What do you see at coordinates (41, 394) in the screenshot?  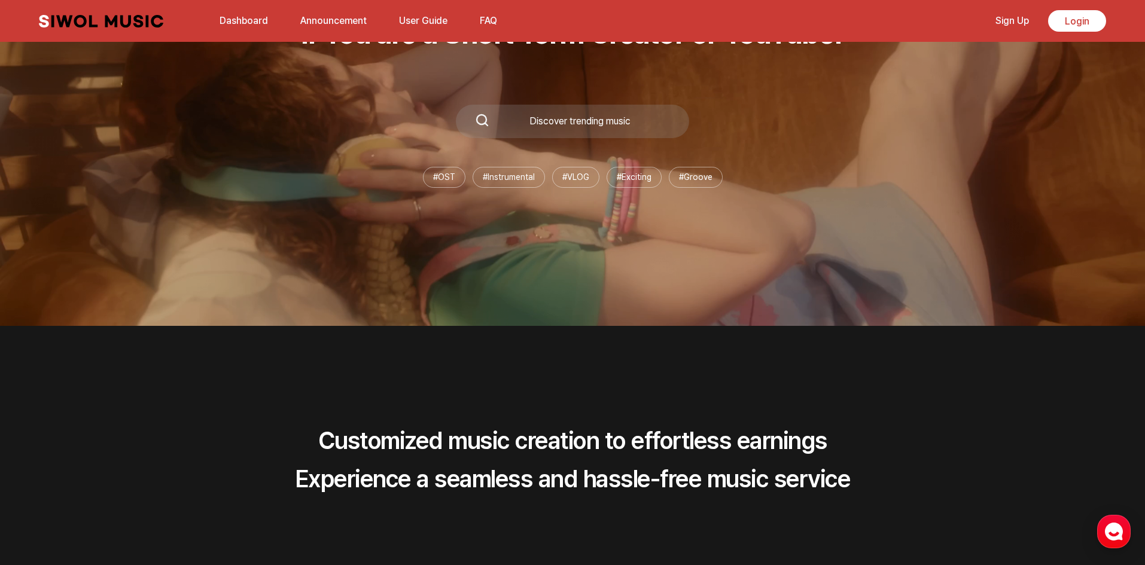 I see `a: Home` at bounding box center [41, 394].